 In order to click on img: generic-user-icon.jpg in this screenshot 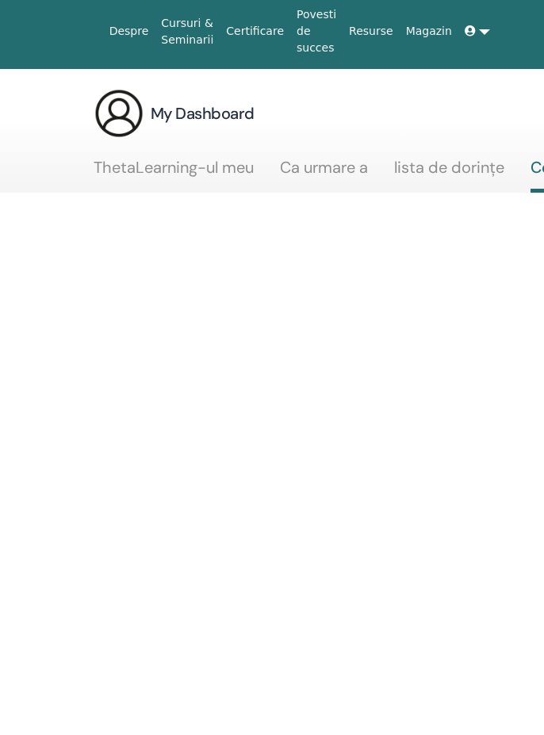, I will do `click(119, 113)`.